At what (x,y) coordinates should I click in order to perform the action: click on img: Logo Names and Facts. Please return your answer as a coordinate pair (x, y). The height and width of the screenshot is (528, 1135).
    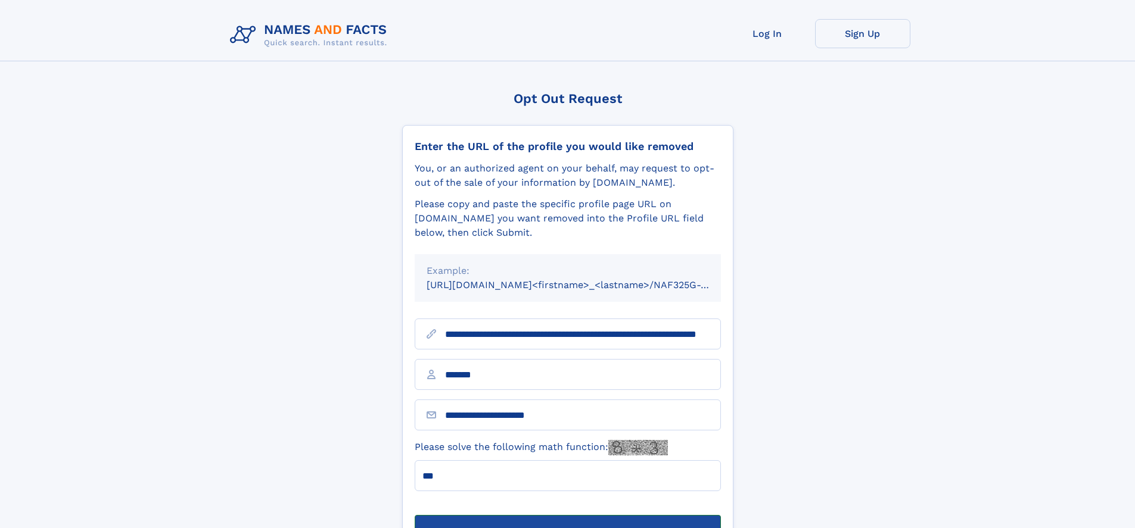
    Looking at the image, I should click on (311, 35).